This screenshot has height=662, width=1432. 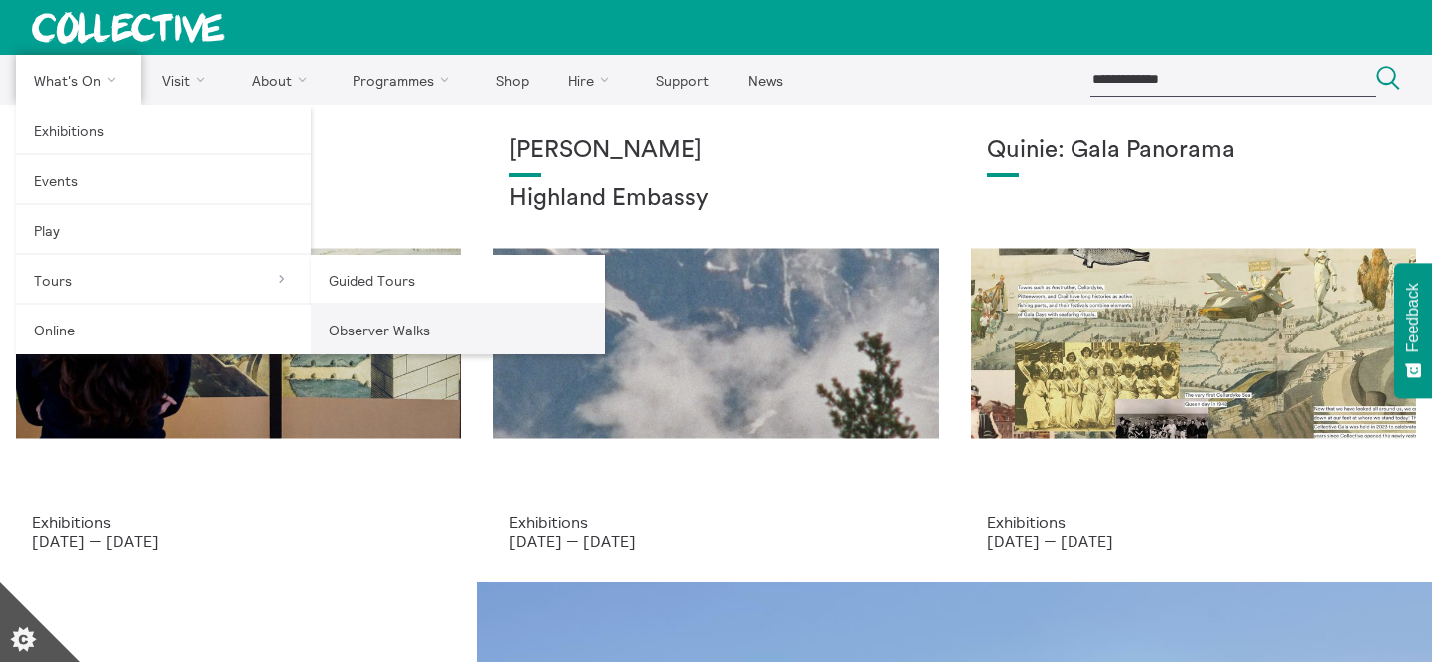 What do you see at coordinates (188, 80) in the screenshot?
I see `a: Visit` at bounding box center [188, 80].